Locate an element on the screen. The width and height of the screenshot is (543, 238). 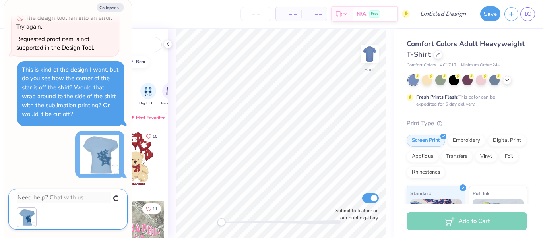
div: Foil is located at coordinates (509, 157).